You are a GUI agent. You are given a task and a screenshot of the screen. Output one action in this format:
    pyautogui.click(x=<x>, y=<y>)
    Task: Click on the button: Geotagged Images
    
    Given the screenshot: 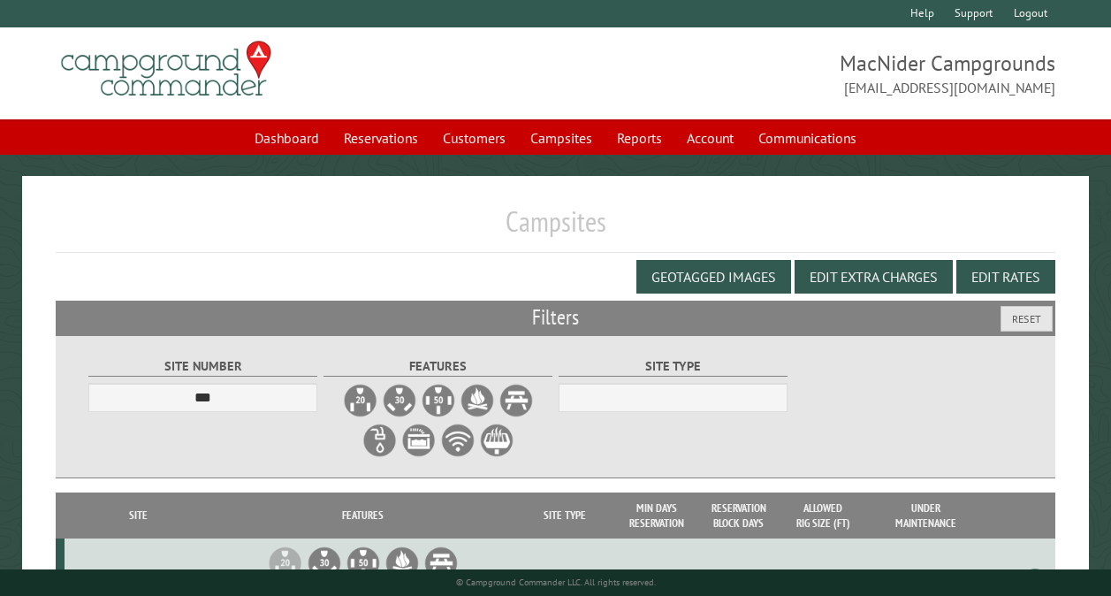 What is the action you would take?
    pyautogui.click(x=713, y=277)
    